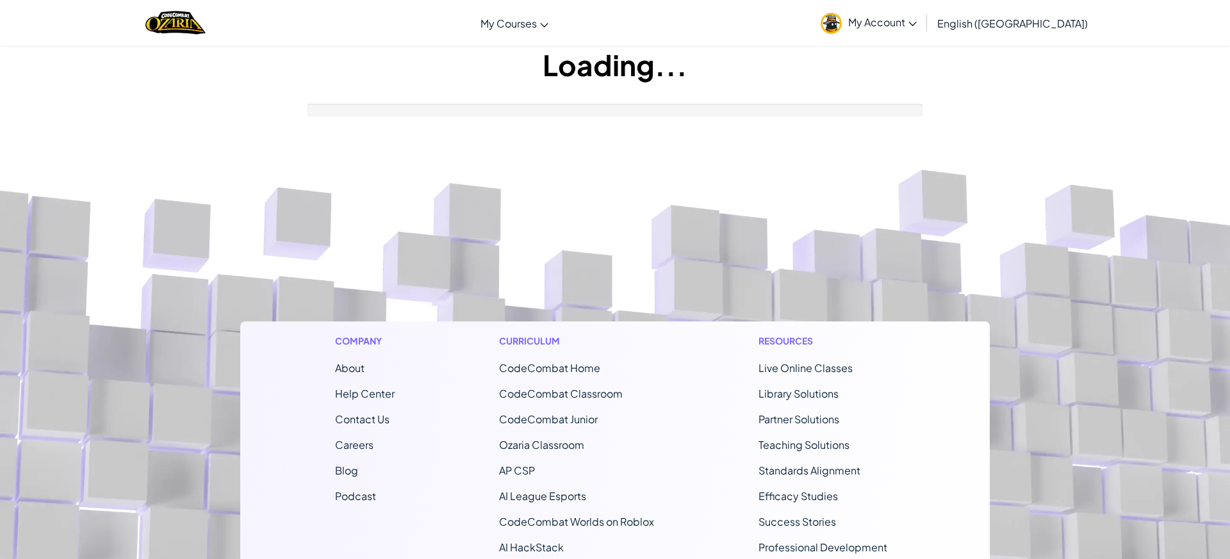  Describe the element at coordinates (175, 22) in the screenshot. I see `img: Home` at that location.